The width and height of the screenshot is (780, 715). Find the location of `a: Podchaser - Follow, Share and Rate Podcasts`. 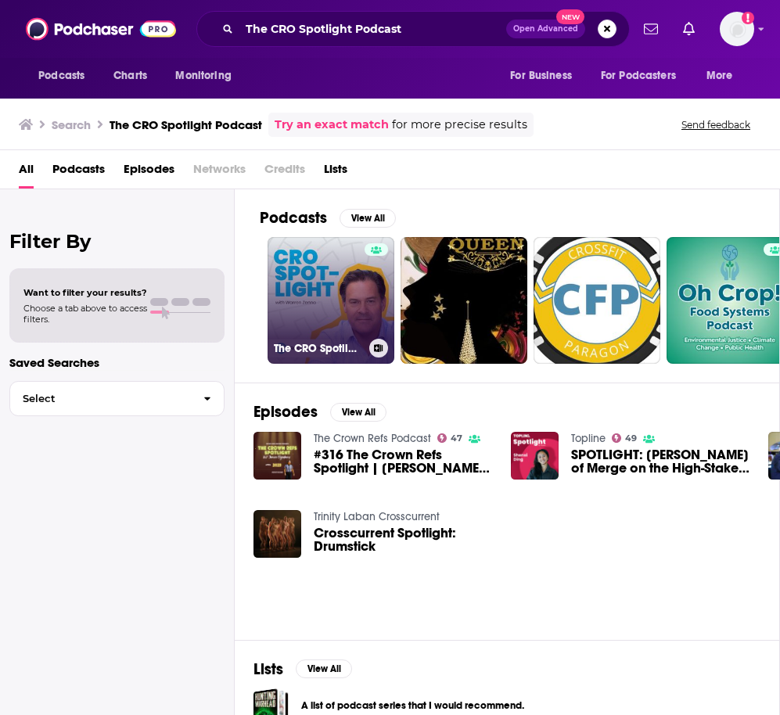

a: Podchaser - Follow, Share and Rate Podcasts is located at coordinates (101, 29).